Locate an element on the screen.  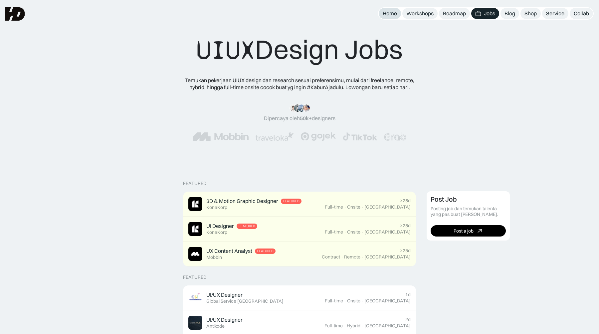
div: 3D & Motion Graphic Designer is located at coordinates (242, 201).